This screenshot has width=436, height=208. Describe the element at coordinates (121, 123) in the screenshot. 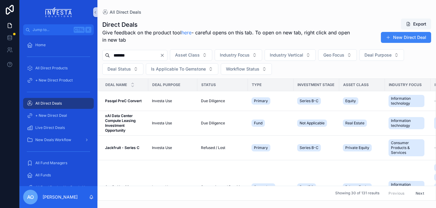

I see `strong: xAI Data Center Compute Leasing Investment Opportunity` at that location.